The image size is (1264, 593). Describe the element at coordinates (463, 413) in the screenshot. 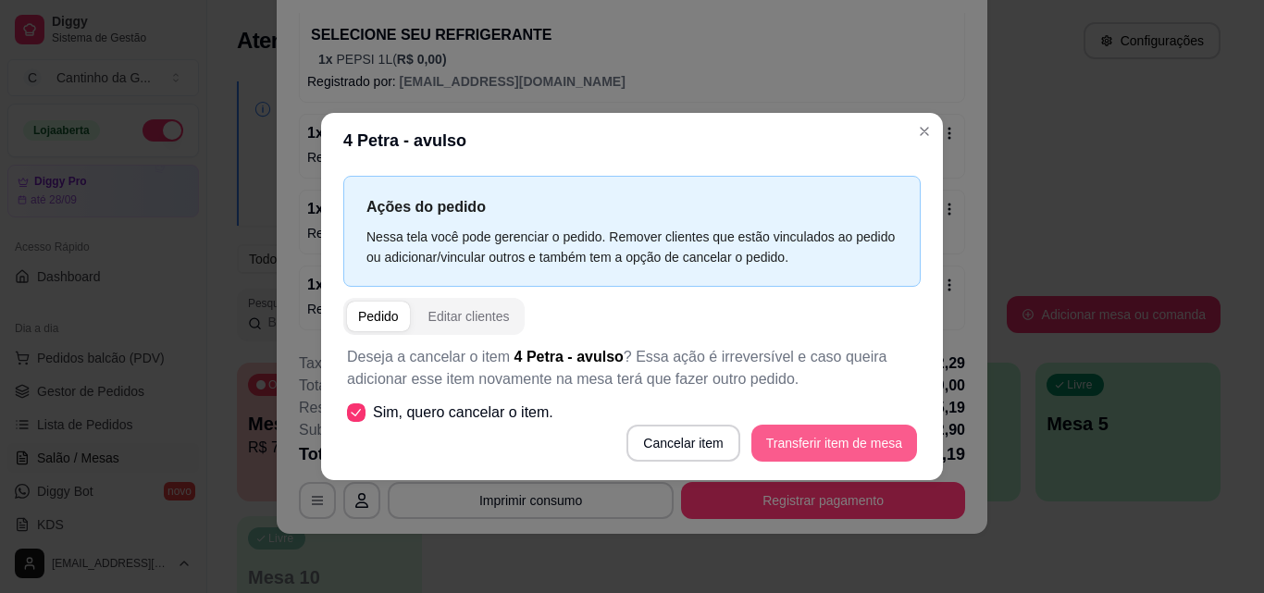

I see `span: Sim, quero cancelar o item.` at that location.